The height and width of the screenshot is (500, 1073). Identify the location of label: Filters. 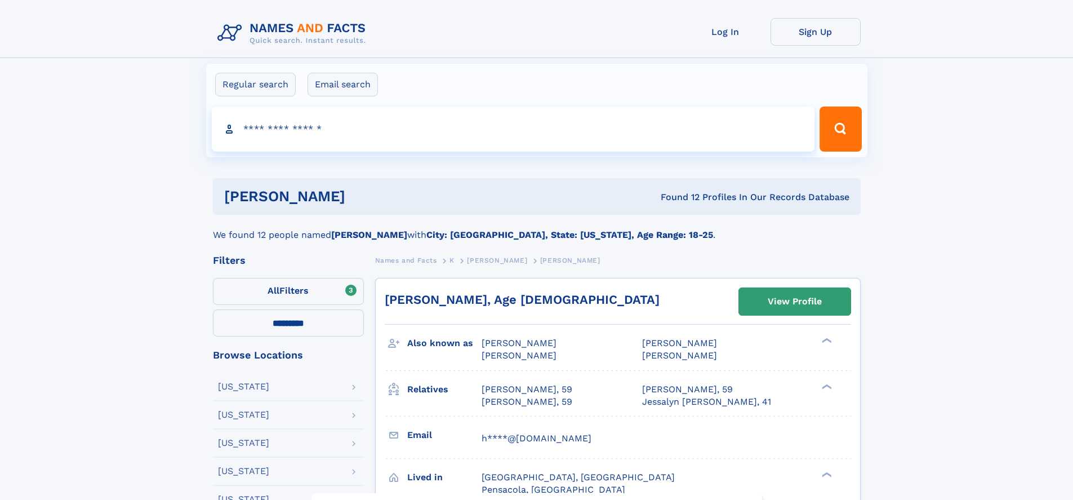
(288, 291).